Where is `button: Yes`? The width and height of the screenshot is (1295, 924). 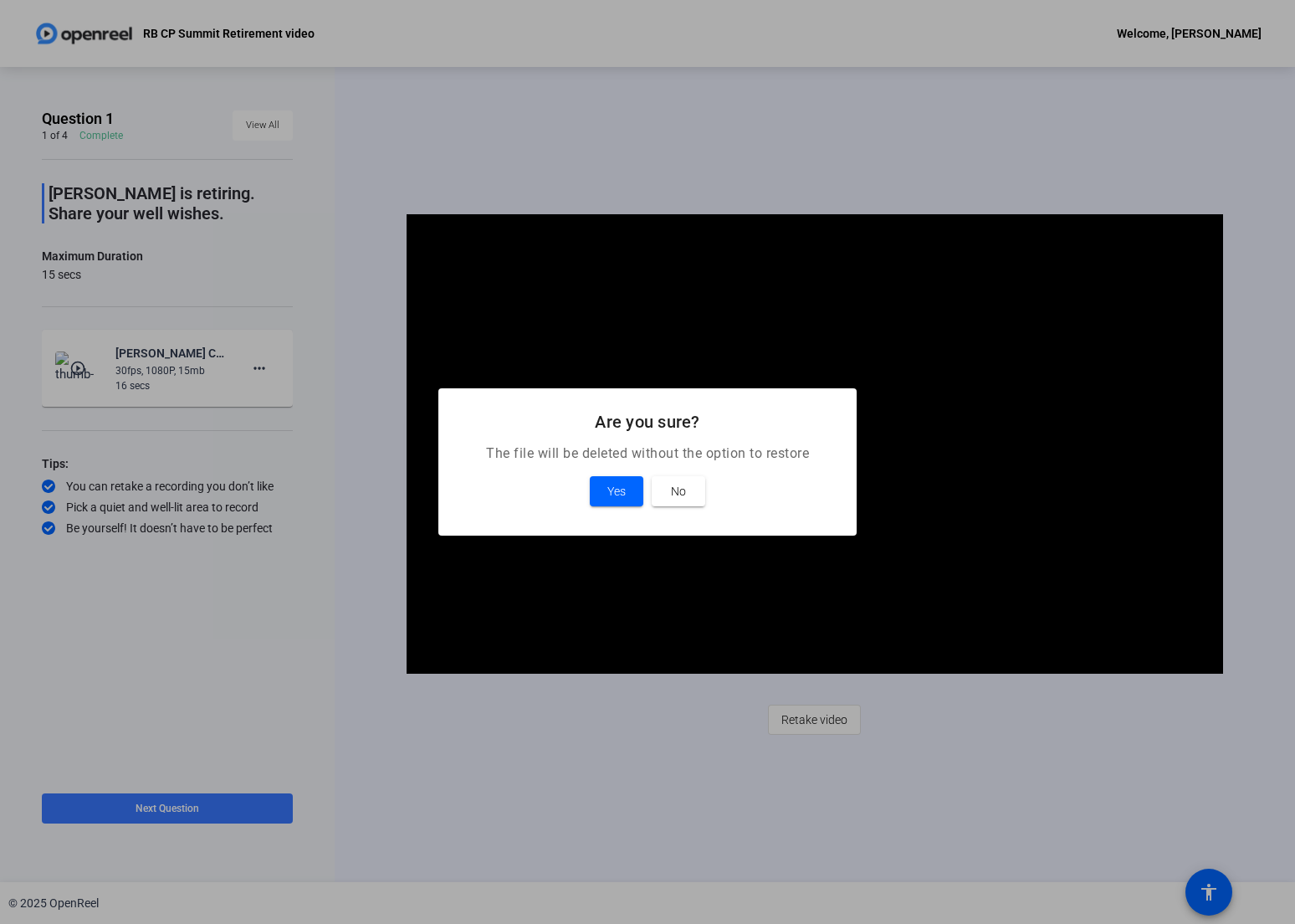
button: Yes is located at coordinates (617, 491).